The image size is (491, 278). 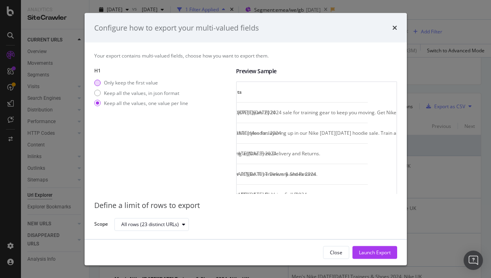 What do you see at coordinates (473, 261) in the screenshot?
I see `div: Open Intercom Messenger` at bounding box center [473, 261].